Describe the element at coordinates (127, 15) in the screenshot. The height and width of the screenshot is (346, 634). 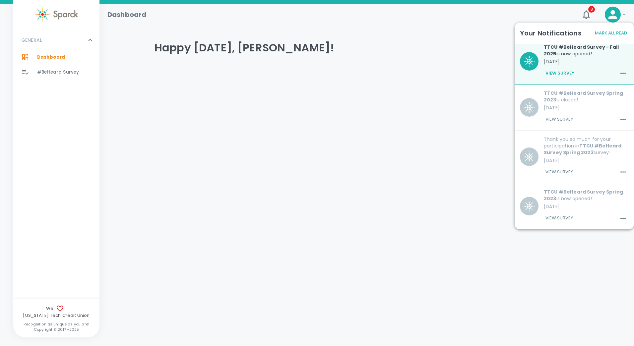
I see `h1: Dashboard` at that location.